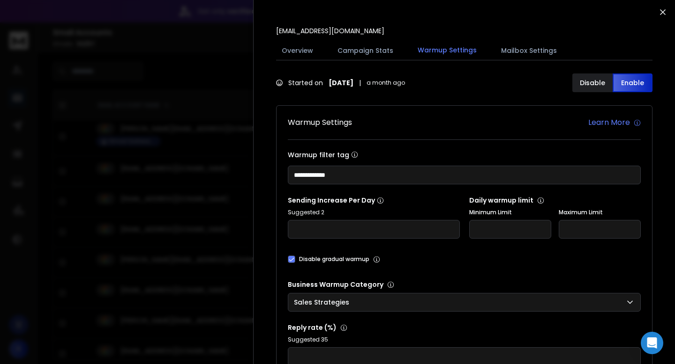 The image size is (675, 364). I want to click on p: Daily warmup limit, so click(555, 201).